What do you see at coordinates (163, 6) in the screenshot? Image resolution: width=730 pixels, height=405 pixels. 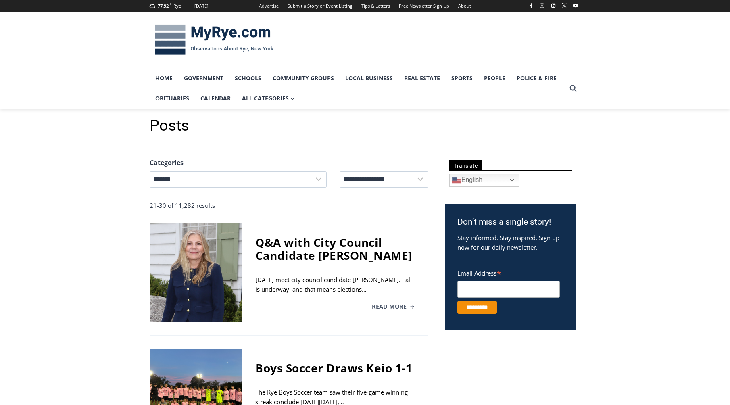 I see `span: 77.92` at bounding box center [163, 6].